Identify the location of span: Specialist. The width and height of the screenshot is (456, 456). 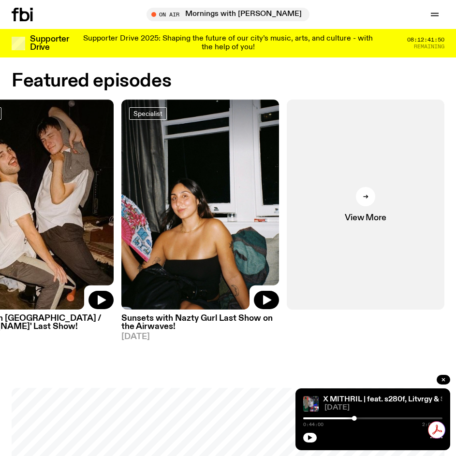
(148, 113).